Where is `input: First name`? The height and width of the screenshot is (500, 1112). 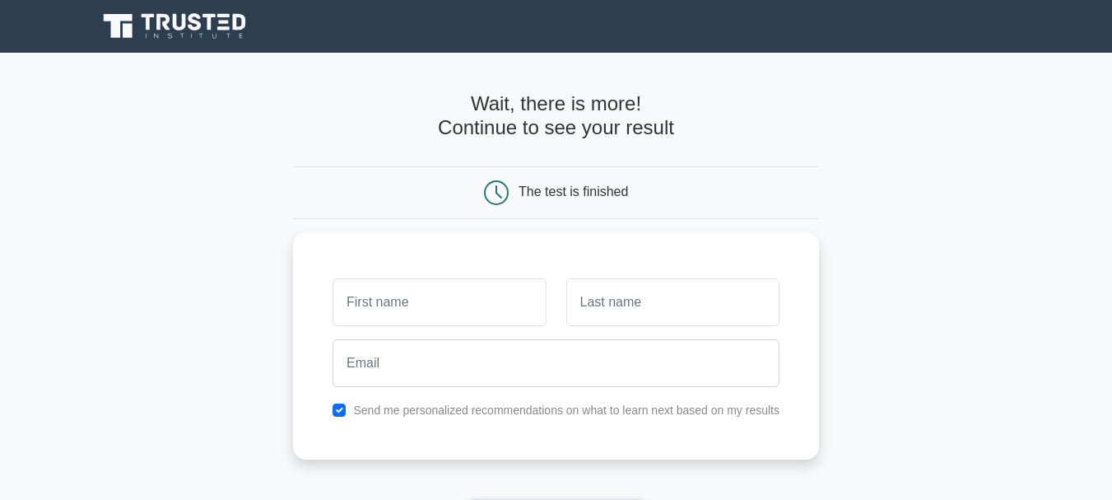 input: First name is located at coordinates (439, 302).